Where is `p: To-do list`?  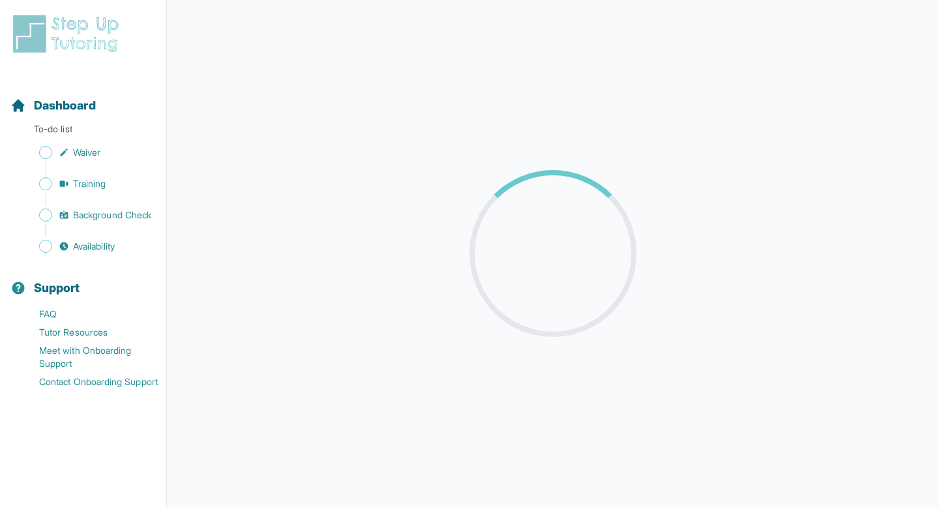 p: To-do list is located at coordinates (83, 132).